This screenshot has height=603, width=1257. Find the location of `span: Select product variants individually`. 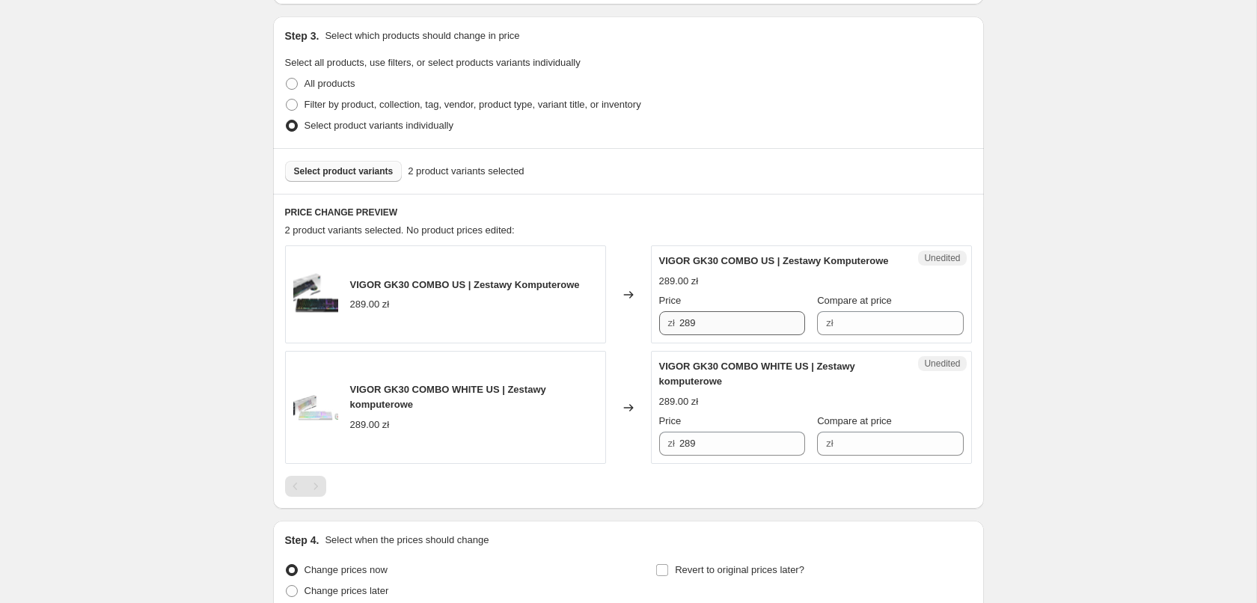

span: Select product variants individually is located at coordinates (379, 125).